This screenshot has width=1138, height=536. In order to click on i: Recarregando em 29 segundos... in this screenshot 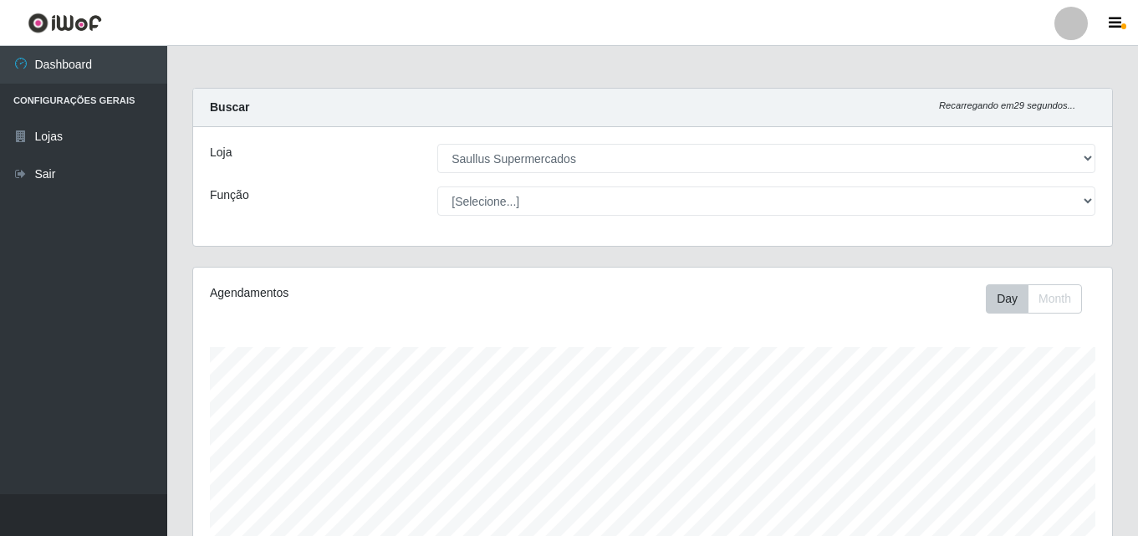, I will do `click(1007, 105)`.